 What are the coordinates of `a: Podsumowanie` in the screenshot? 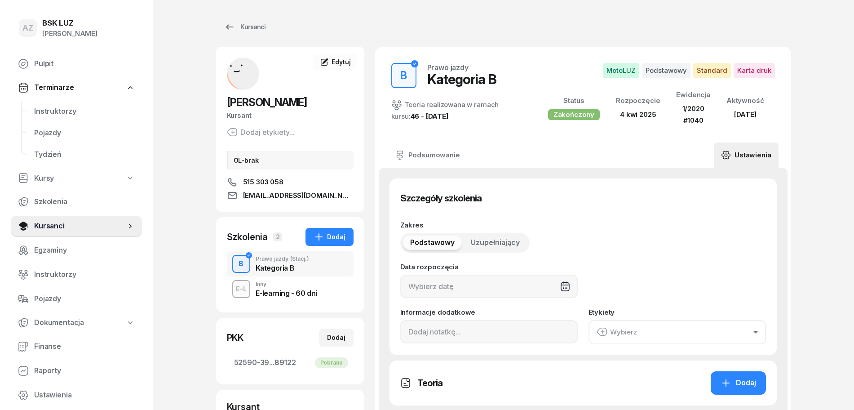 It's located at (427, 155).